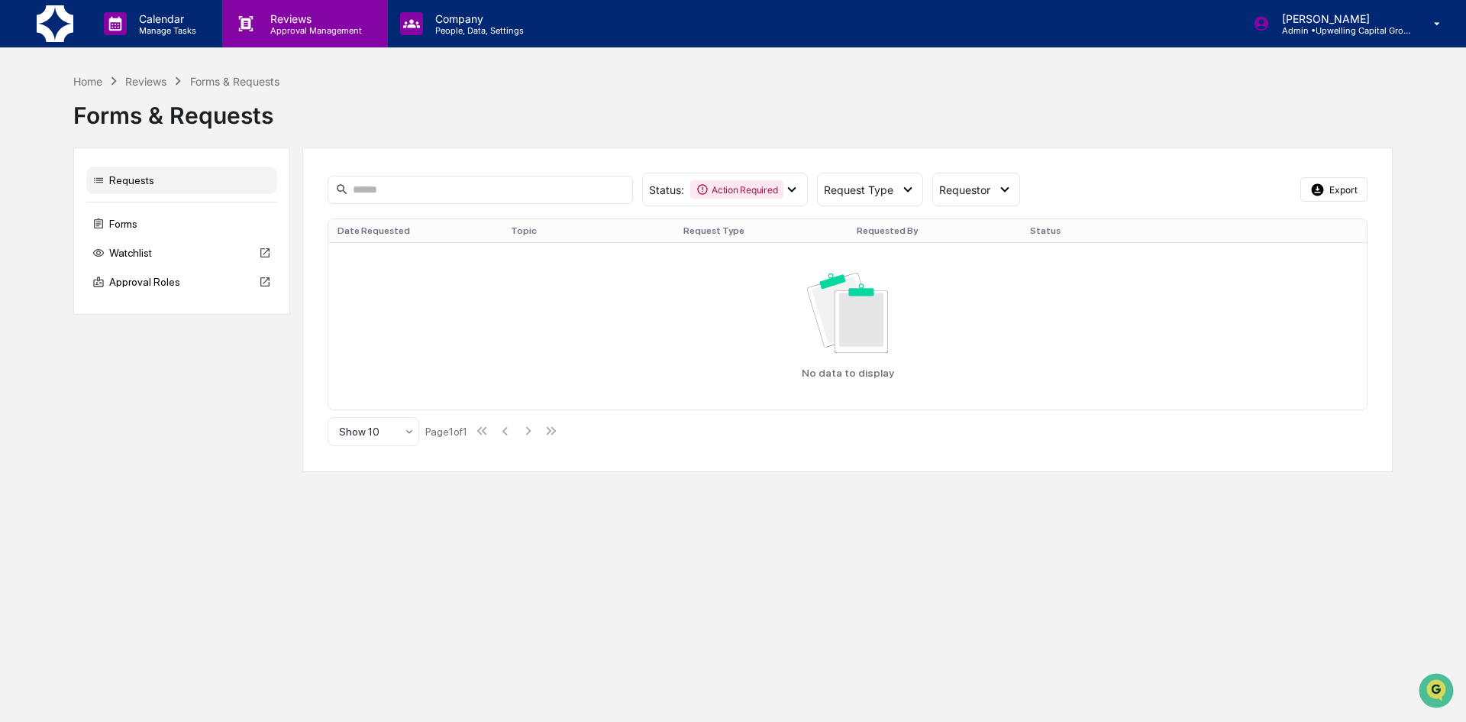 The image size is (1466, 722). Describe the element at coordinates (55, 24) in the screenshot. I see `img: logo` at that location.